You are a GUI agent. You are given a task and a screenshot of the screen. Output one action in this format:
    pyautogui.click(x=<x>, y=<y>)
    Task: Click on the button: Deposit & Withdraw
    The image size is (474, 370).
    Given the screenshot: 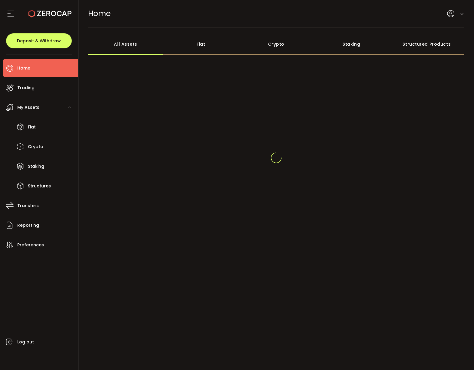 What is the action you would take?
    pyautogui.click(x=39, y=41)
    